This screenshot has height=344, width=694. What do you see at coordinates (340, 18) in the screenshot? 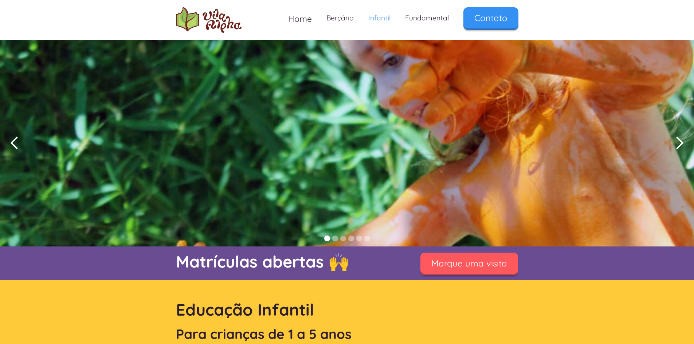
I see `a: Berçário` at bounding box center [340, 18].